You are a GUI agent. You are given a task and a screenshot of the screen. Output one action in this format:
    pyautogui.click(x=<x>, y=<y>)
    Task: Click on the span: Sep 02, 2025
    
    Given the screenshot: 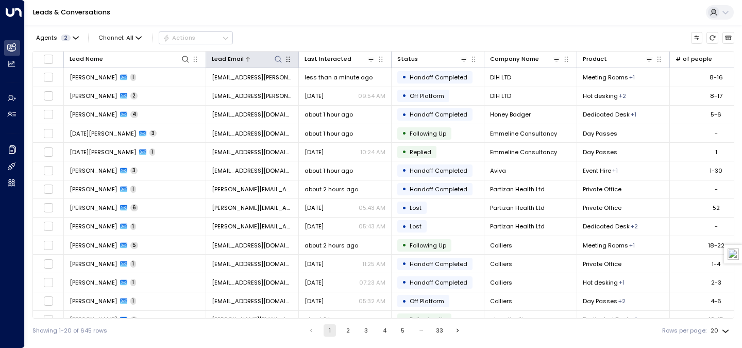 What is the action you would take?
    pyautogui.click(x=314, y=264)
    